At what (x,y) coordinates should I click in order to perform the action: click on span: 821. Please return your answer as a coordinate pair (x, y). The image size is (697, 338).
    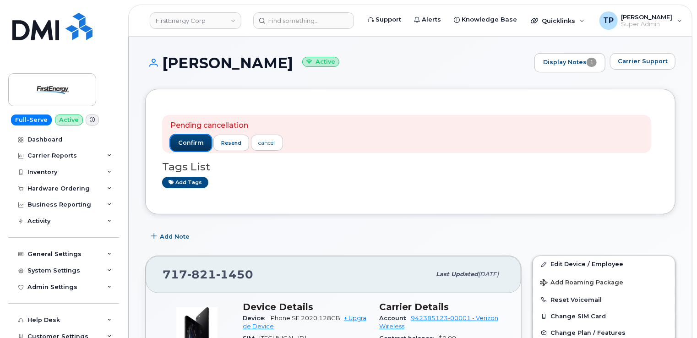
    Looking at the image, I should click on (201, 274).